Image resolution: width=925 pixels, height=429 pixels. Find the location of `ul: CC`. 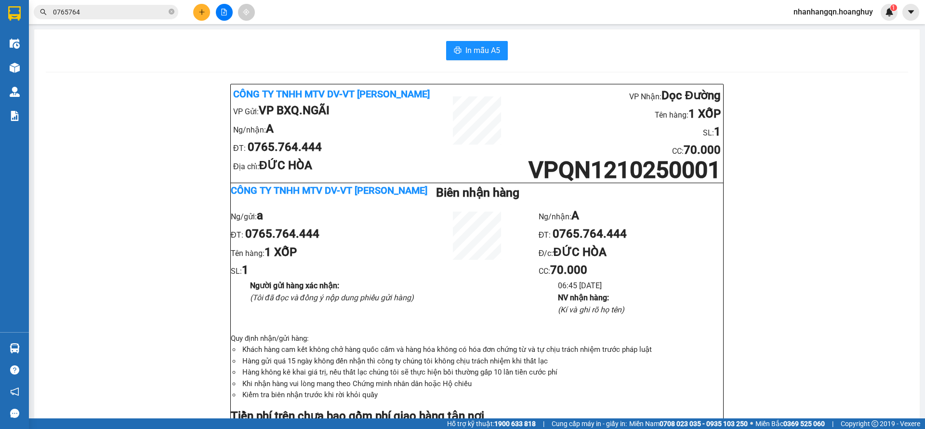

ul: CC is located at coordinates (631, 261).